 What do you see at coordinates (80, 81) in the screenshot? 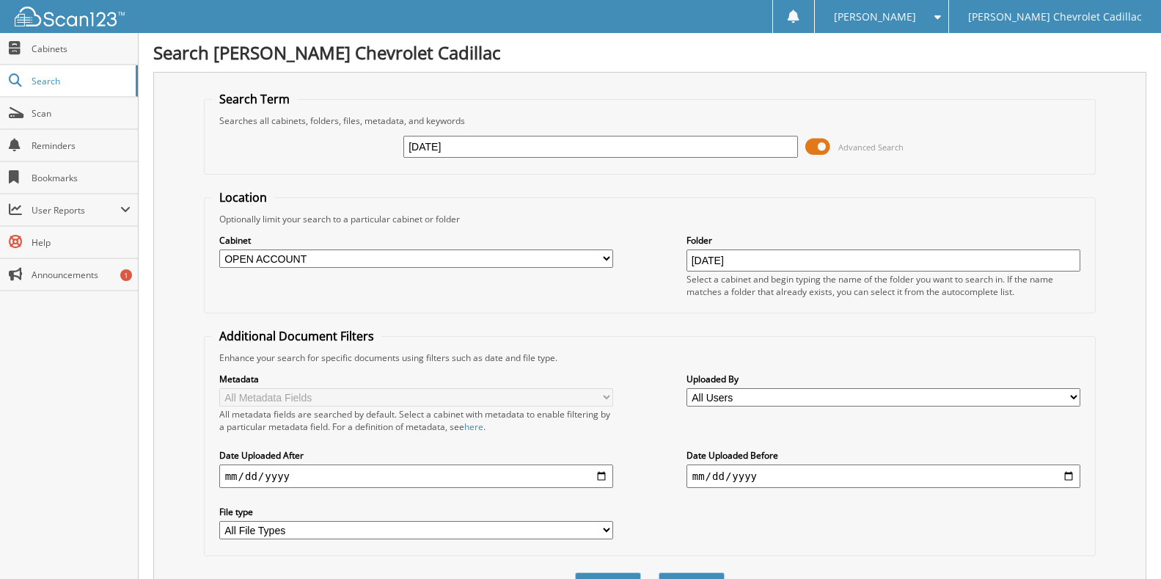
I see `span: Search` at bounding box center [80, 81].